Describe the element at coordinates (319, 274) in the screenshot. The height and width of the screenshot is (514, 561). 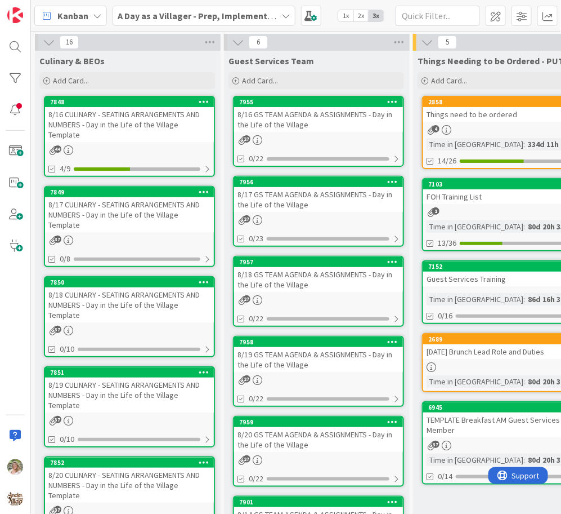
I see `div: 79578/18 GS TEAM AGENDA & ASSIGNMENTS - Day in the Life of the Village` at that location.